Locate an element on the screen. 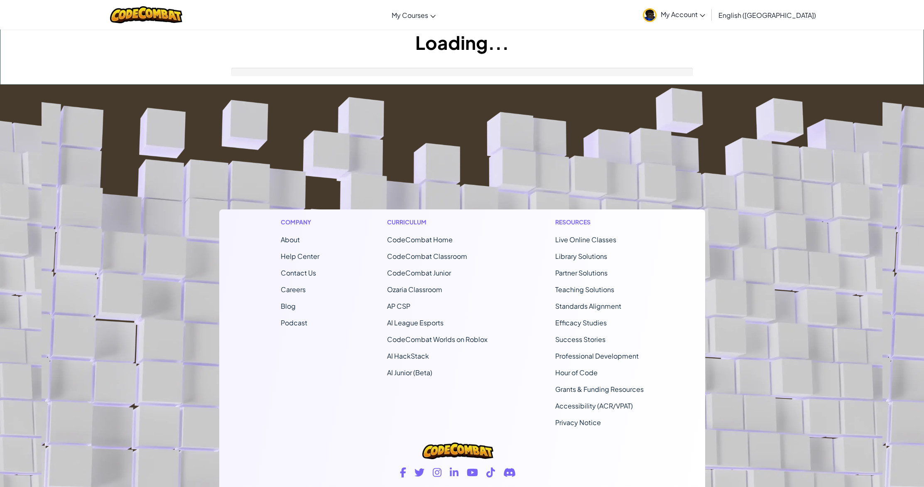 This screenshot has height=487, width=924. a: AI HackStack is located at coordinates (408, 356).